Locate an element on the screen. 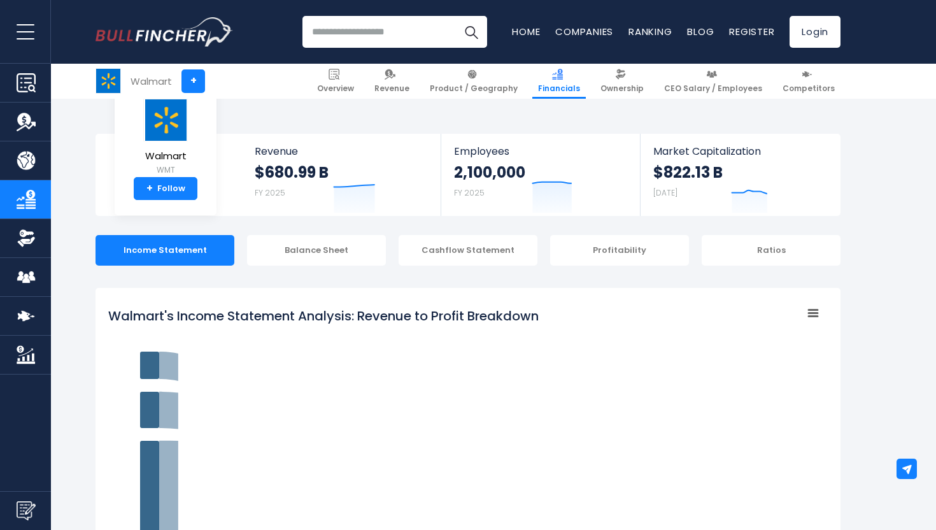 Image resolution: width=936 pixels, height=530 pixels. a: Overview is located at coordinates (336, 81).